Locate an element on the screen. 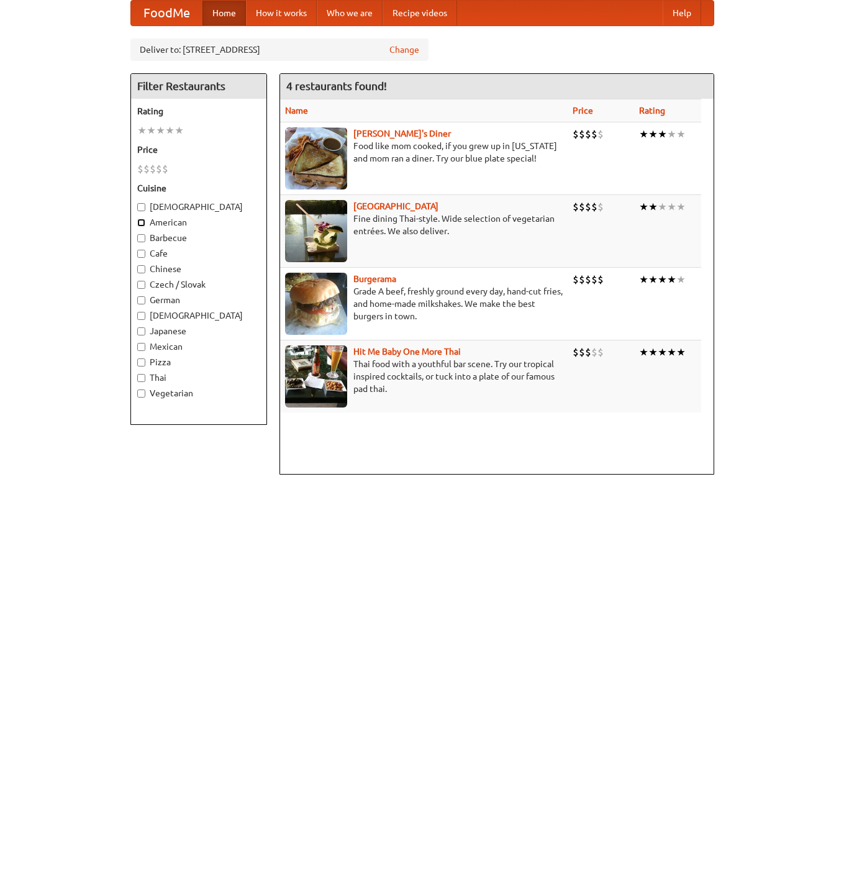 This screenshot has width=844, height=879. a: Who we are is located at coordinates (350, 13).